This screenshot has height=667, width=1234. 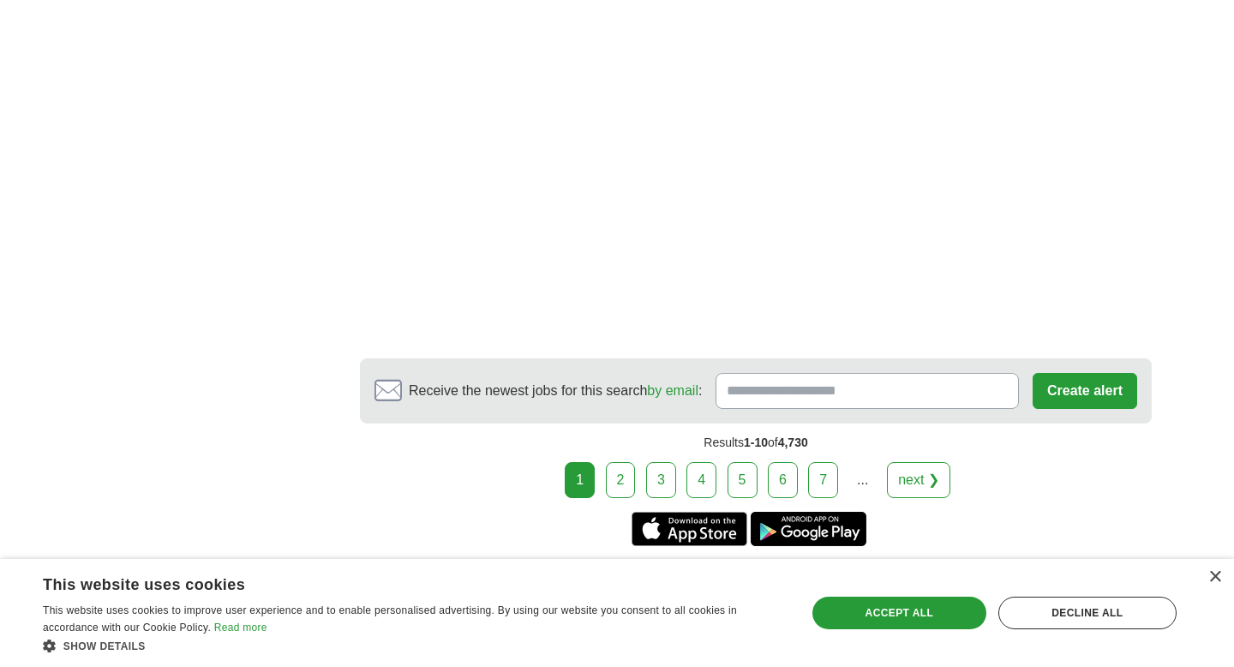 What do you see at coordinates (555, 391) in the screenshot?
I see `span: Receive the newest jobs for this search :` at bounding box center [555, 391].